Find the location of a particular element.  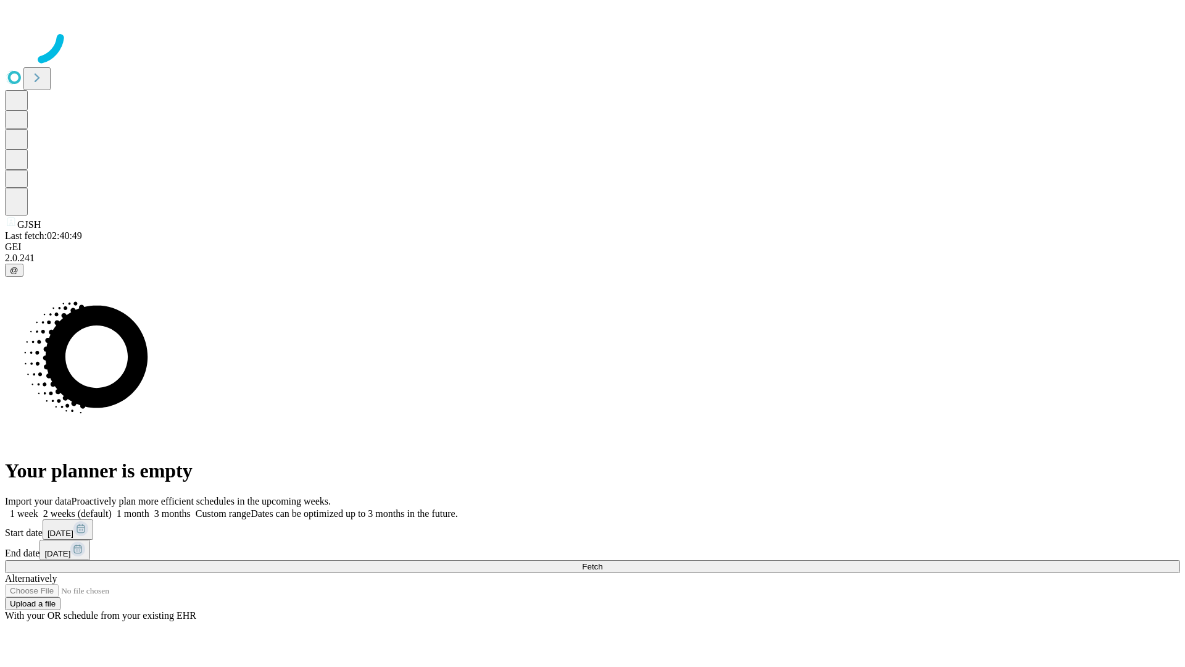

span: Fetch is located at coordinates (592, 566).